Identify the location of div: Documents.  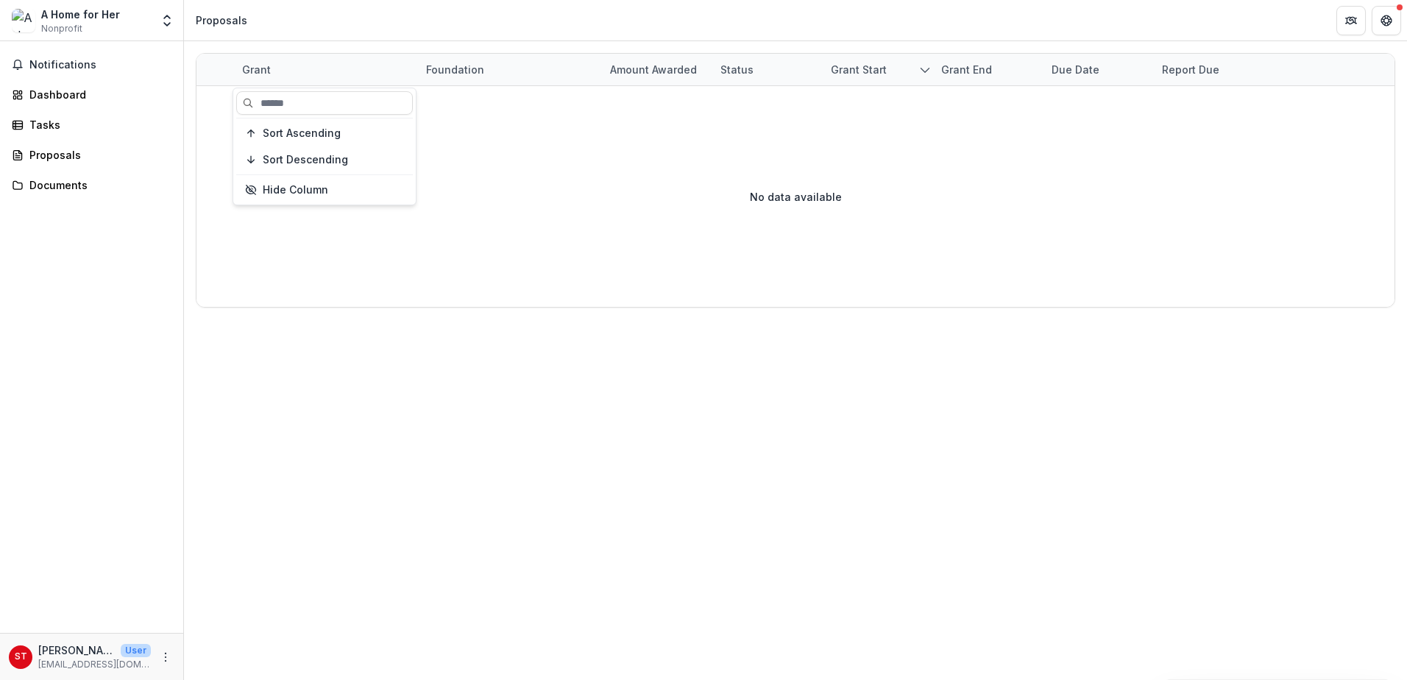
(97, 185).